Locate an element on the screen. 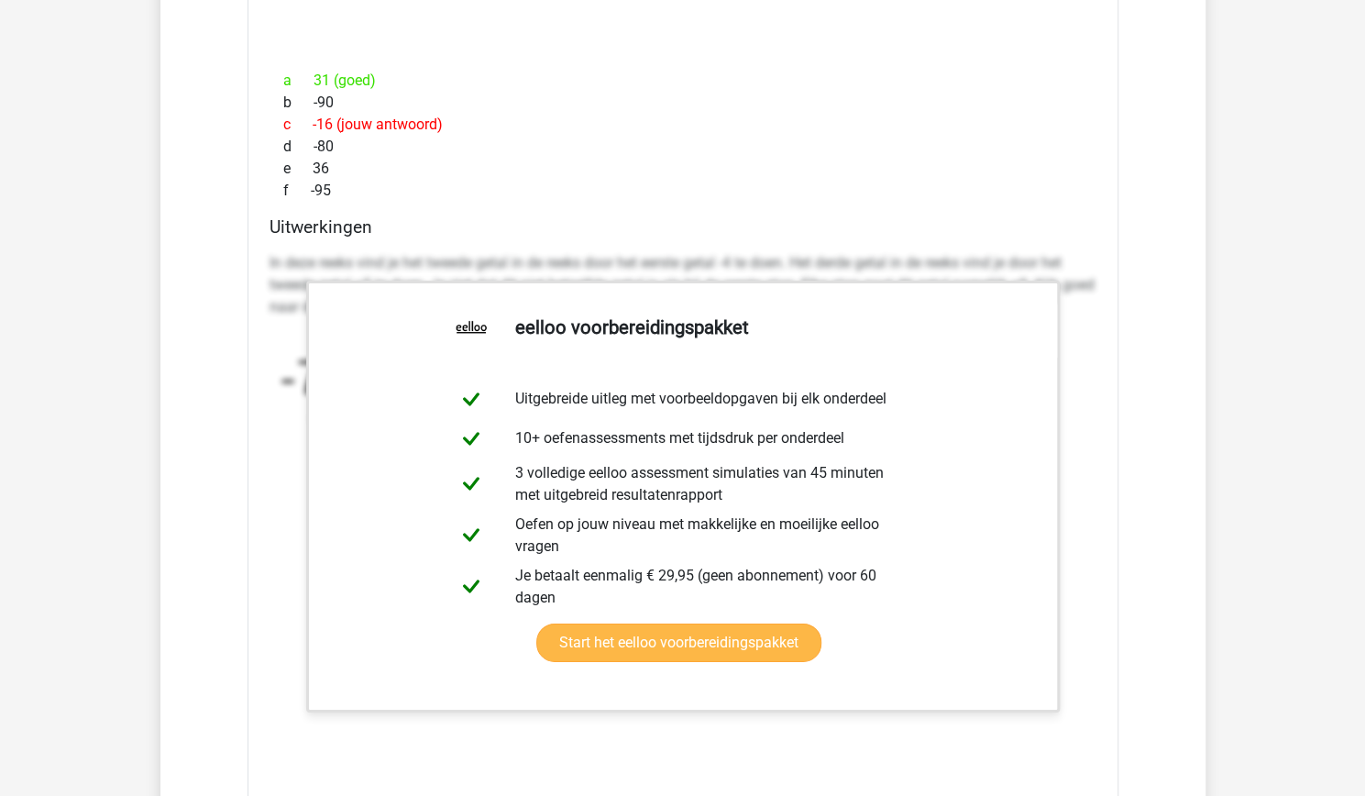  span: c is located at coordinates (298, 125).